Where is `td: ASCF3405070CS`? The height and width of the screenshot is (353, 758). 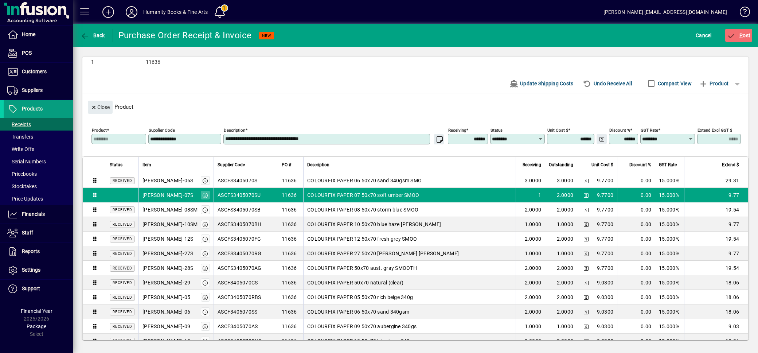 td: ASCF3405070CS is located at coordinates (246, 282).